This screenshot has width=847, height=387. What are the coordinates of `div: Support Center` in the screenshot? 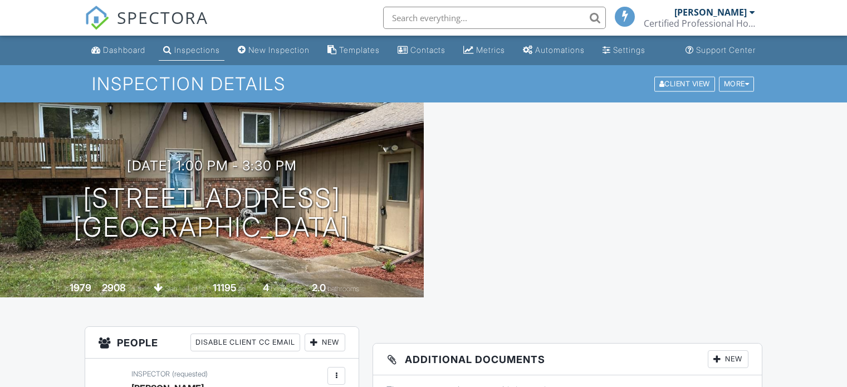 It's located at (726, 50).